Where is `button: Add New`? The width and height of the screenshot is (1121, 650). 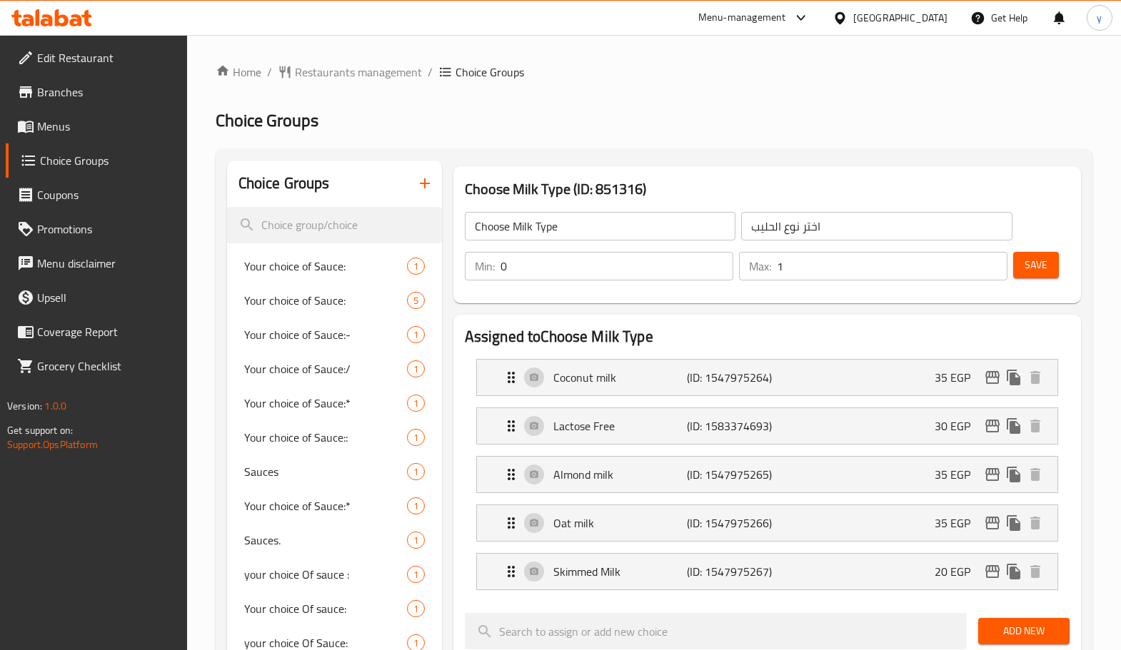 button: Add New is located at coordinates (1024, 631).